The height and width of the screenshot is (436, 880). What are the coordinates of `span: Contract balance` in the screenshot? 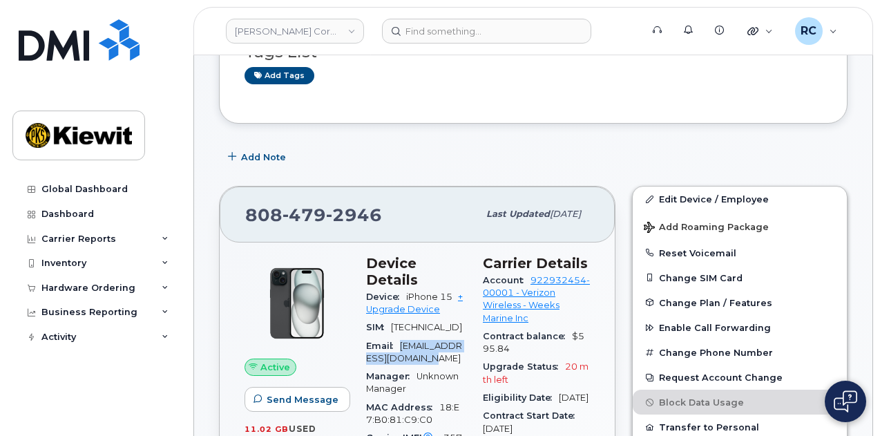 It's located at (527, 336).